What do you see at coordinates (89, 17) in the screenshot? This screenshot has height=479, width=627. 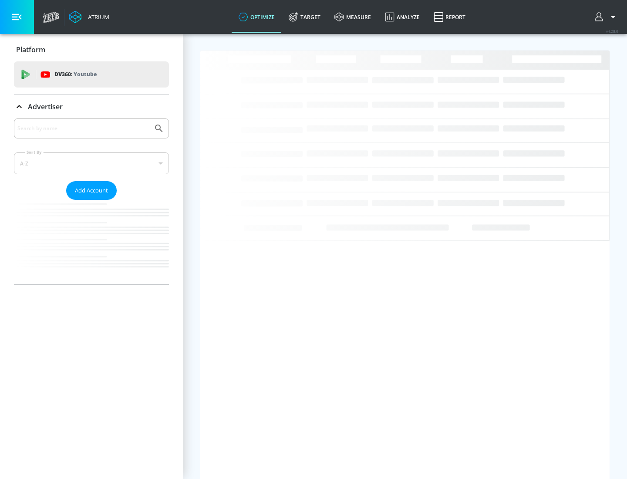 I see `a: Atrium` at bounding box center [89, 17].